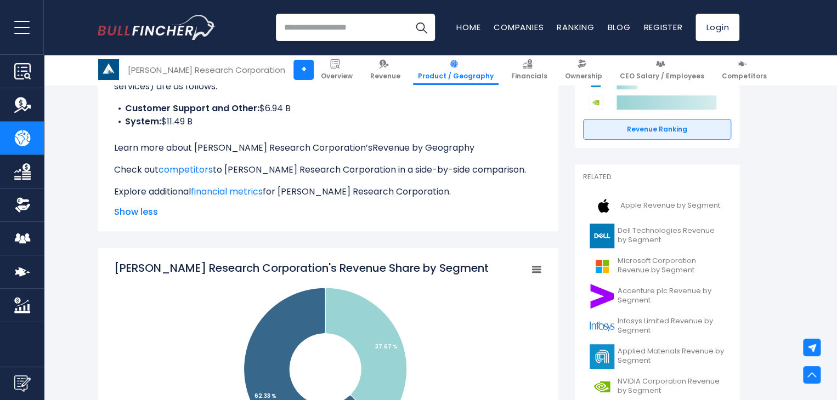  What do you see at coordinates (423, 147) in the screenshot?
I see `a: Revenue by Geography` at bounding box center [423, 147].